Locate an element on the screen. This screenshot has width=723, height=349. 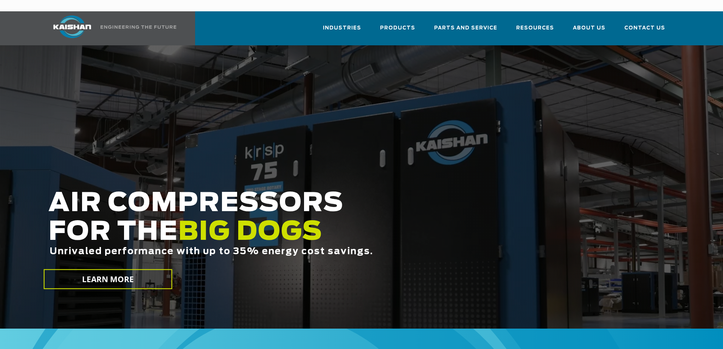
a: Resources is located at coordinates (535, 31).